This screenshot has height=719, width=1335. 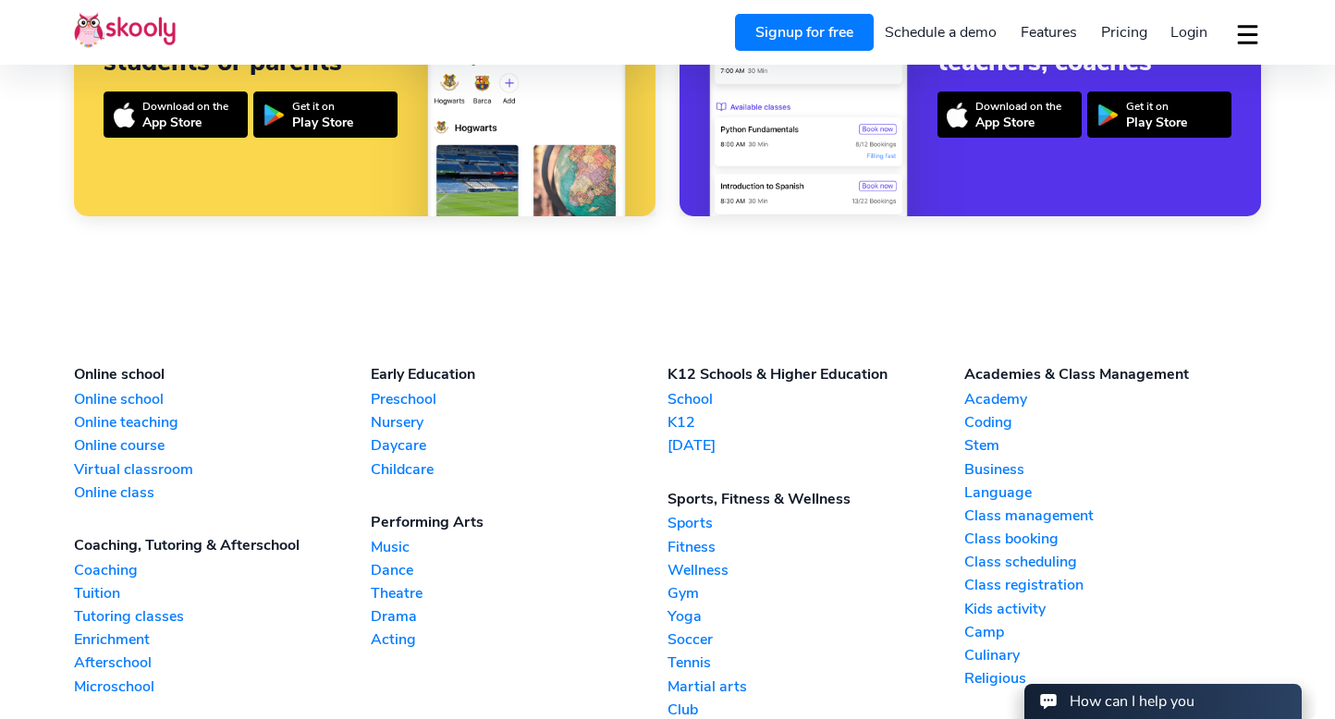 I want to click on div: K12 Schools & Higher Education, so click(x=815, y=374).